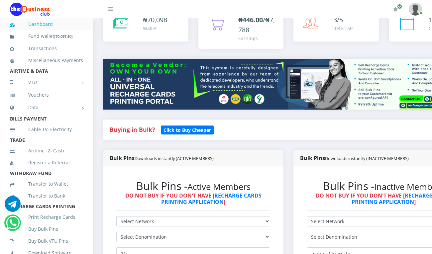  I want to click on a: Buy Bulk VTU Pins, so click(47, 242).